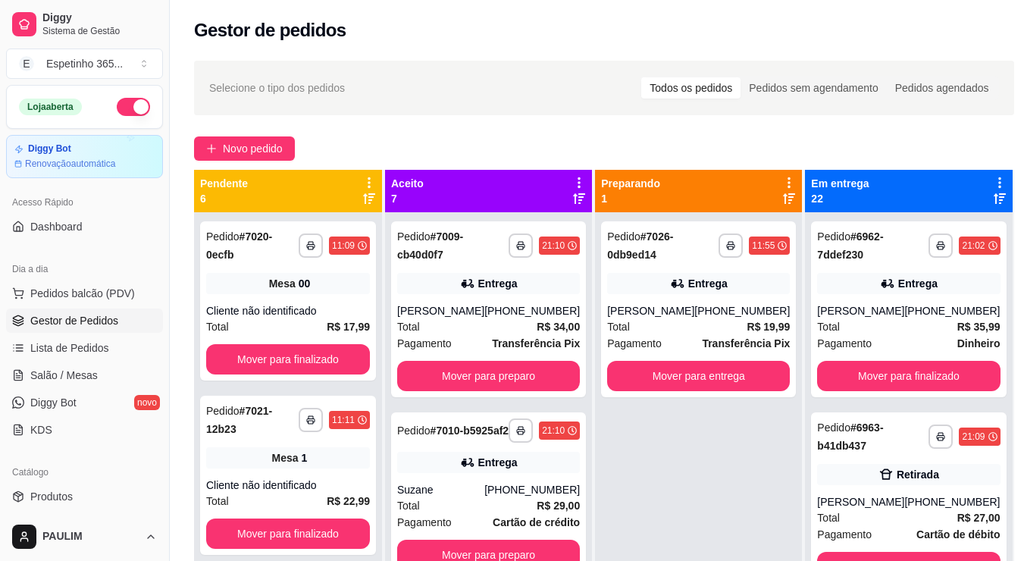  What do you see at coordinates (839, 183) in the screenshot?
I see `p: Em entrega` at bounding box center [839, 183].